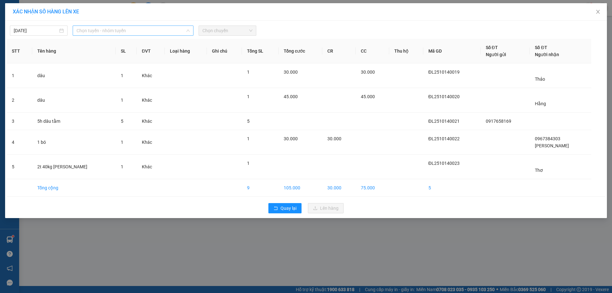 The width and height of the screenshot is (612, 293). What do you see at coordinates (10, 9) in the screenshot?
I see `span: Gửi:` at bounding box center [10, 9].